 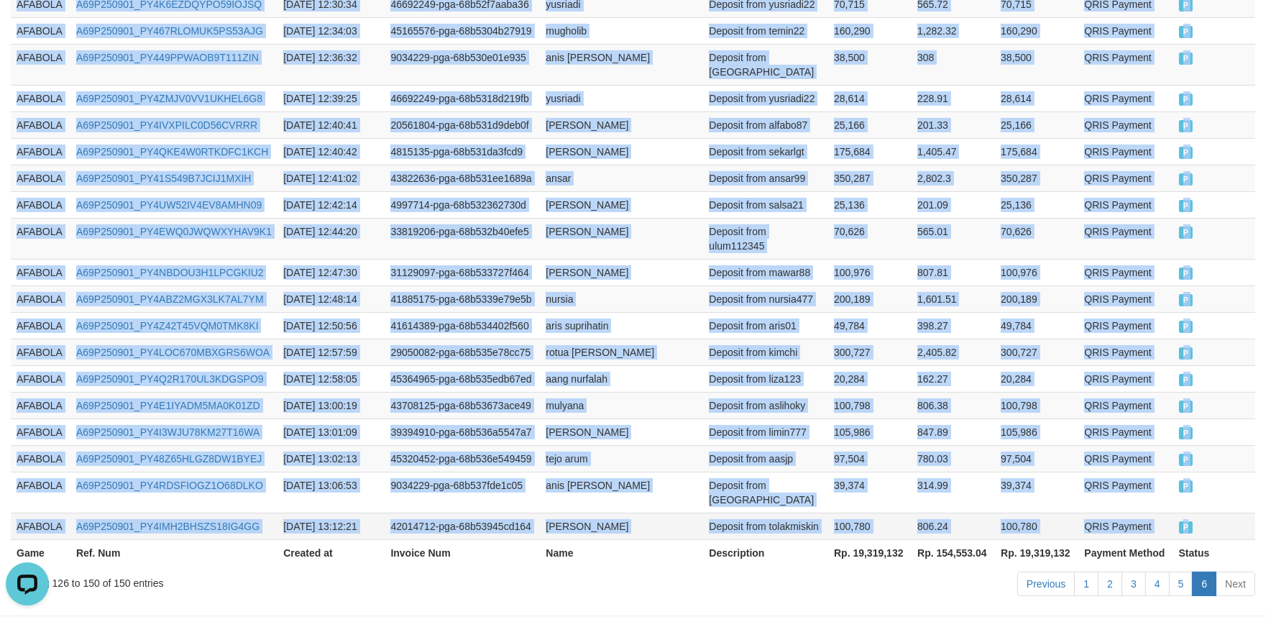 I want to click on td: Deposit from temin22, so click(x=766, y=30).